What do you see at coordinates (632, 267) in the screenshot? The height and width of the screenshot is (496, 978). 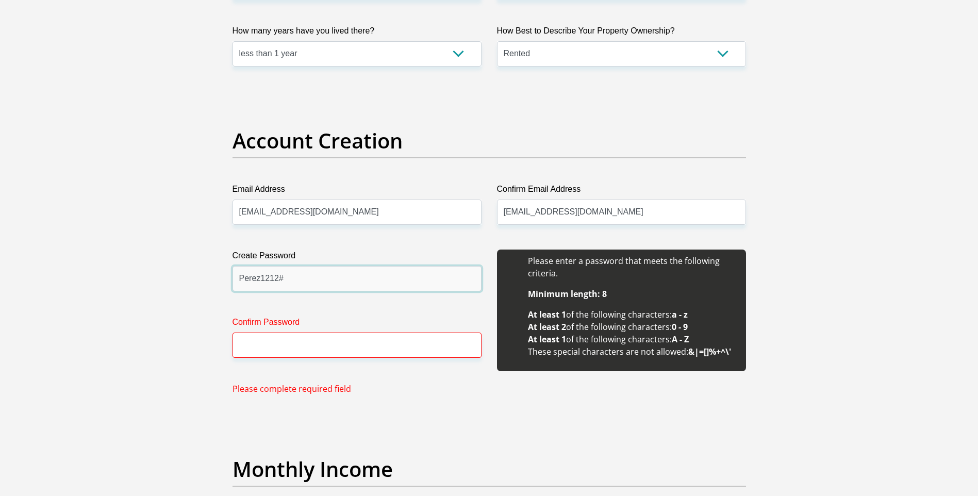 I see `li: Please enter a password that meets the following criteria.` at bounding box center [632, 267].